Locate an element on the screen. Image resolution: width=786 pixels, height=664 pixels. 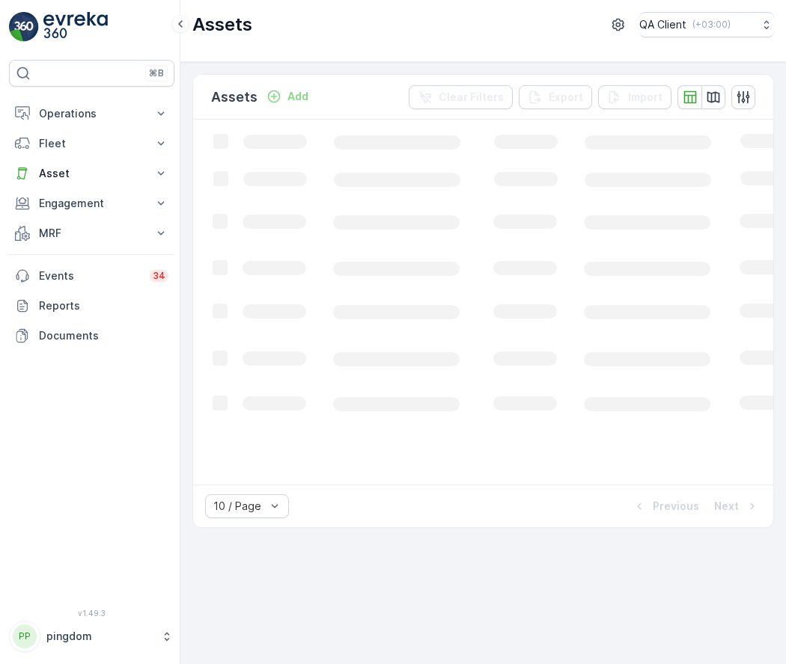
button: Asset is located at coordinates (91, 174).